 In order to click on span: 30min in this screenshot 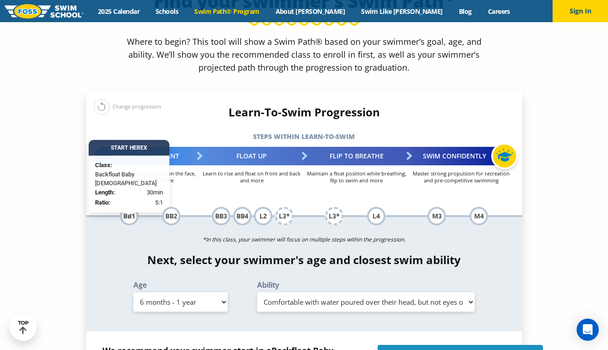, I will do `click(155, 192)`.